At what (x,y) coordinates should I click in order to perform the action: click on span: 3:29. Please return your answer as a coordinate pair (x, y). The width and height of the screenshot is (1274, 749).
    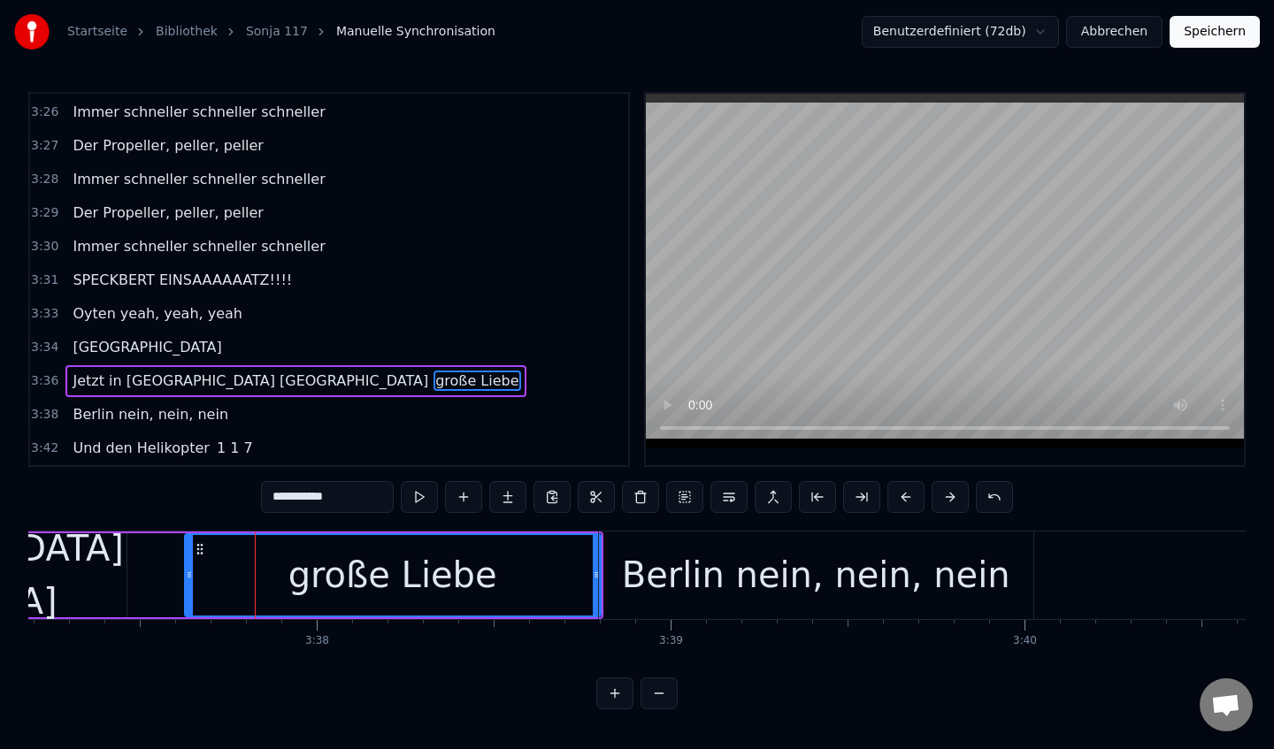
    Looking at the image, I should click on (44, 213).